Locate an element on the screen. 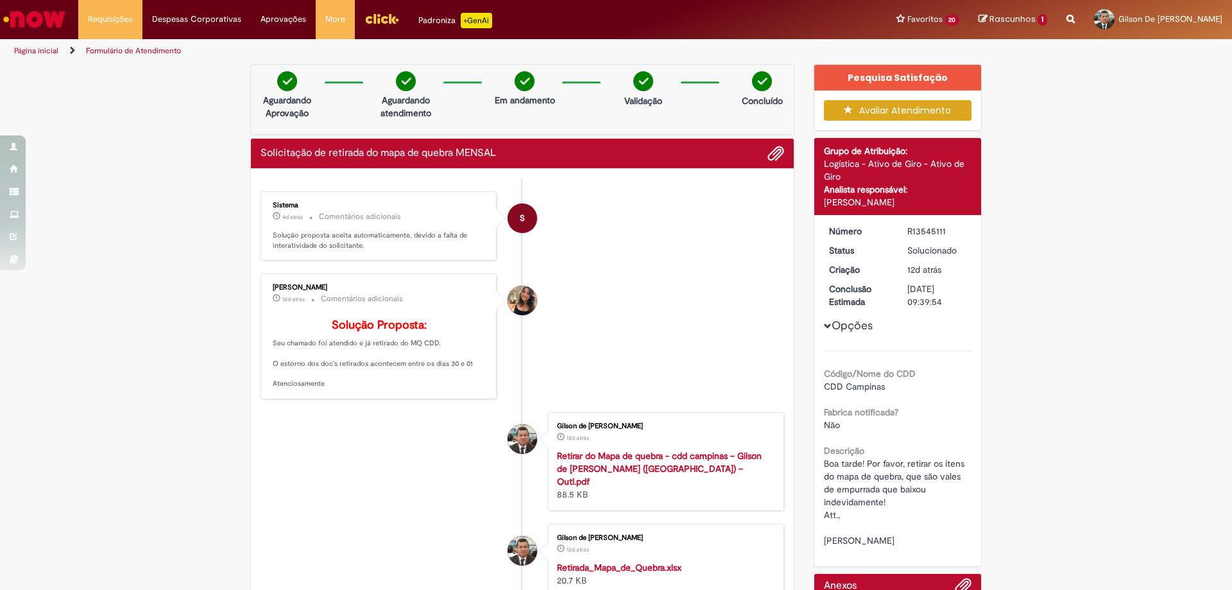  span: Aprovações is located at coordinates (283, 19).